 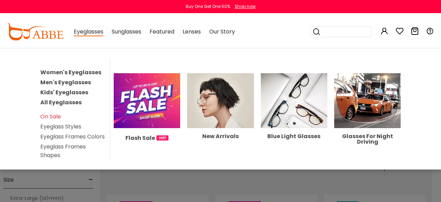 I want to click on div: New Arrivals, so click(x=220, y=136).